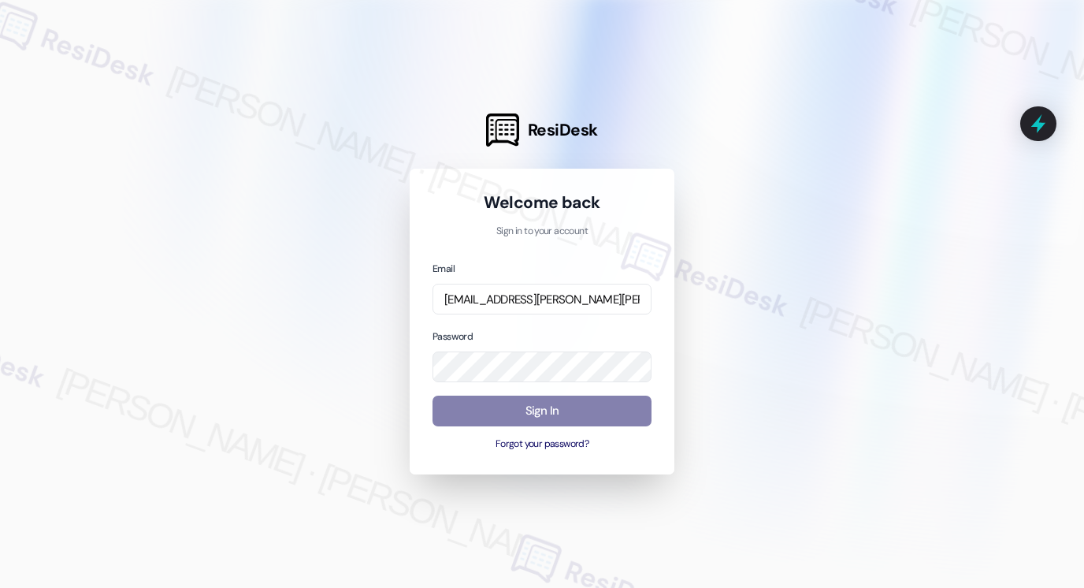 The width and height of the screenshot is (1084, 588). Describe the element at coordinates (542, 410) in the screenshot. I see `button: Sign In` at that location.